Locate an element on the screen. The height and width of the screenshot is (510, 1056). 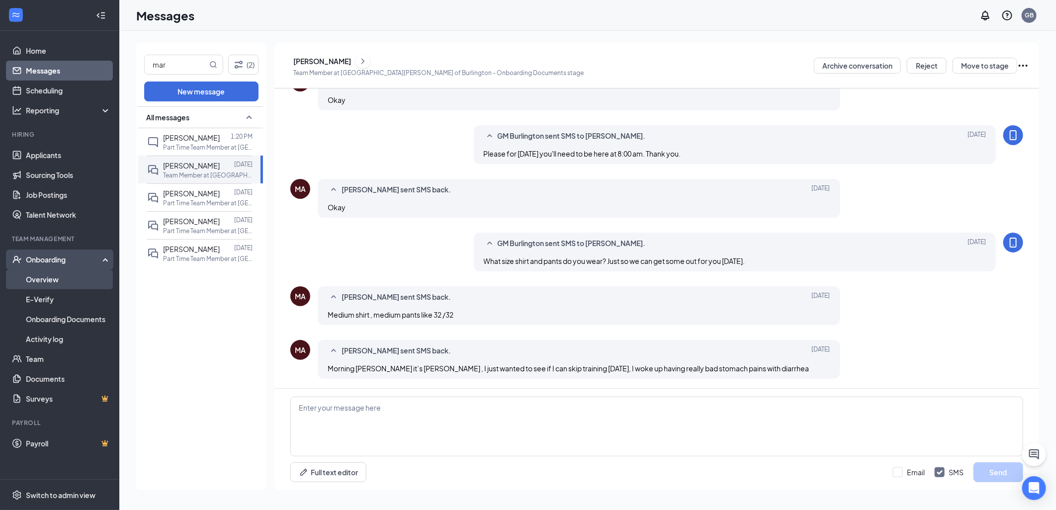
span: Medium shirt , medium pants like 32 /32 is located at coordinates (390, 315).